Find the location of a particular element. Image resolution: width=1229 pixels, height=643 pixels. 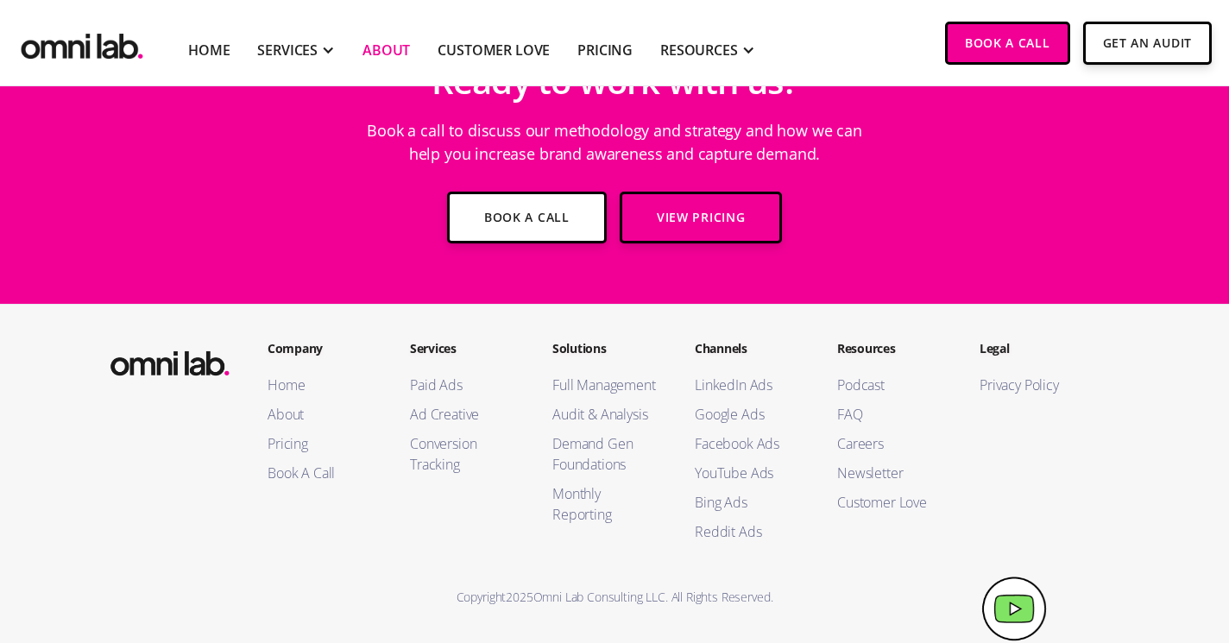

h2: Services is located at coordinates (464, 348).